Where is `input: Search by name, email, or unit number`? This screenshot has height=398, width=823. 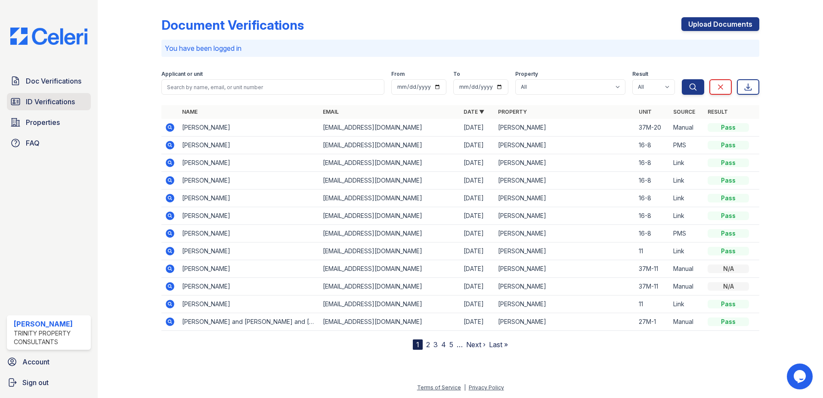
input: Search by name, email, or unit number is located at coordinates (273, 87).